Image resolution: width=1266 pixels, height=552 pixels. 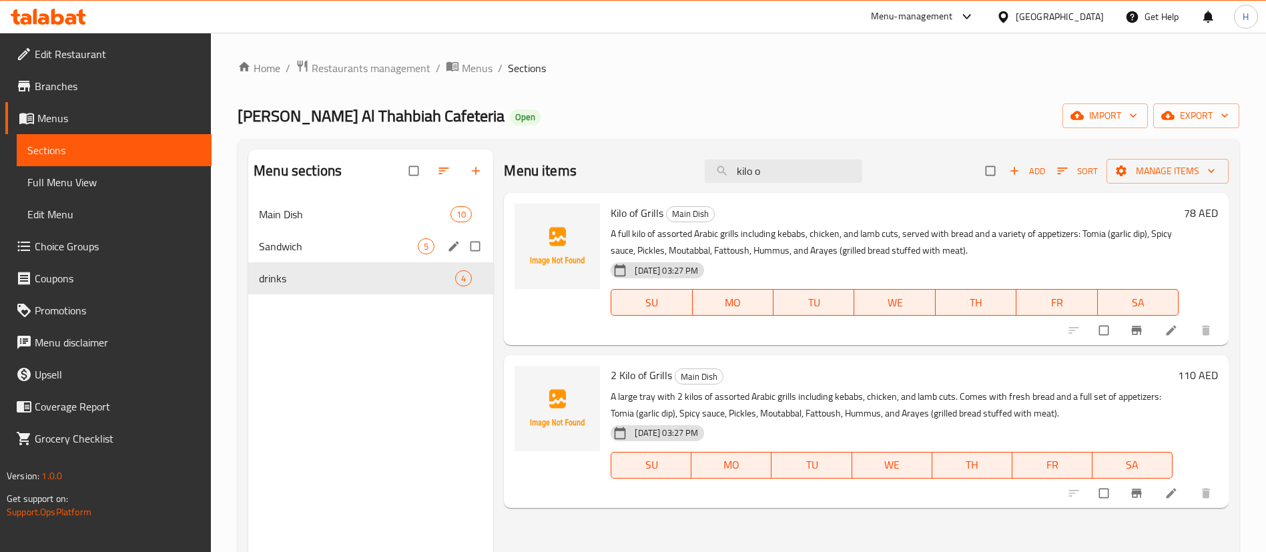 I want to click on h6: 78 AED, so click(x=1200, y=213).